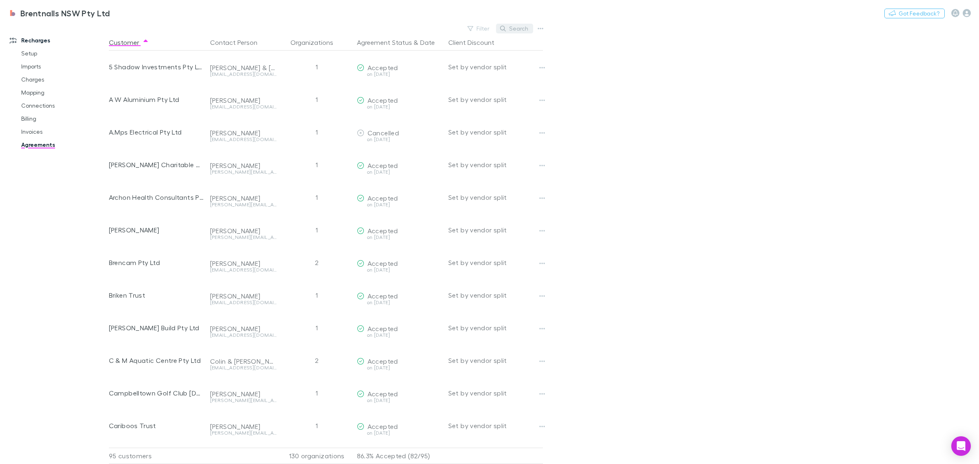  I want to click on span: Cancelled, so click(383, 133).